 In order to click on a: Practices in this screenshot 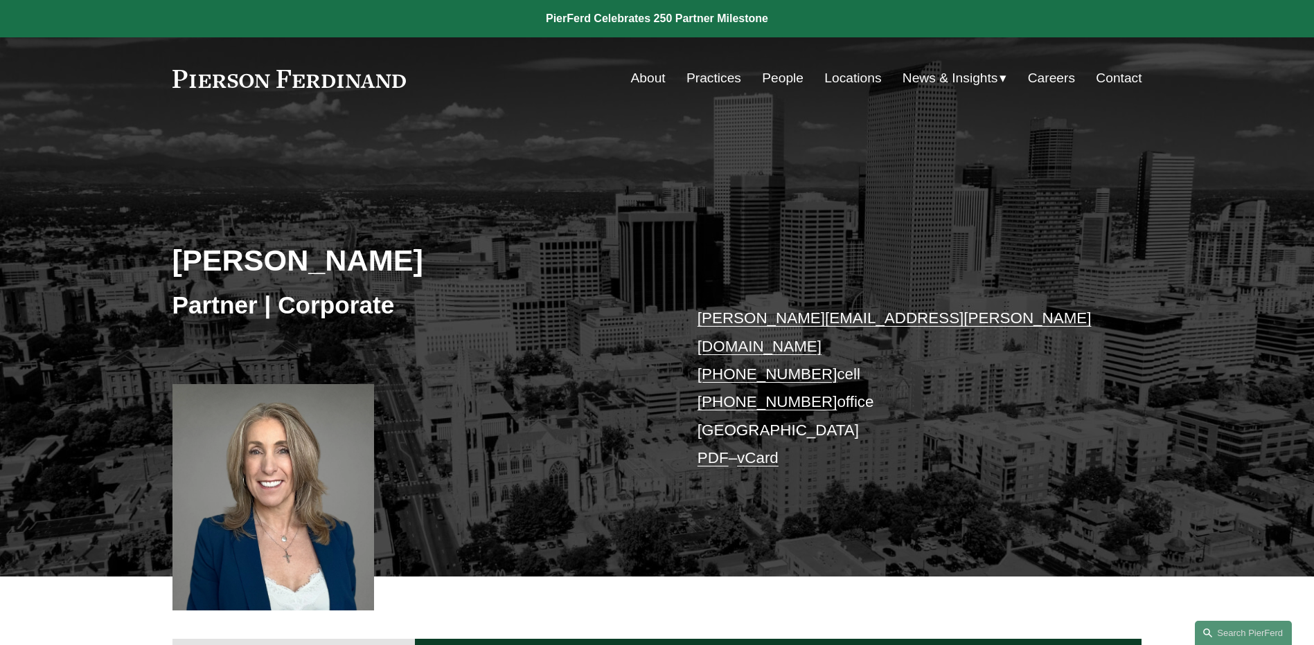, I will do `click(713, 78)`.